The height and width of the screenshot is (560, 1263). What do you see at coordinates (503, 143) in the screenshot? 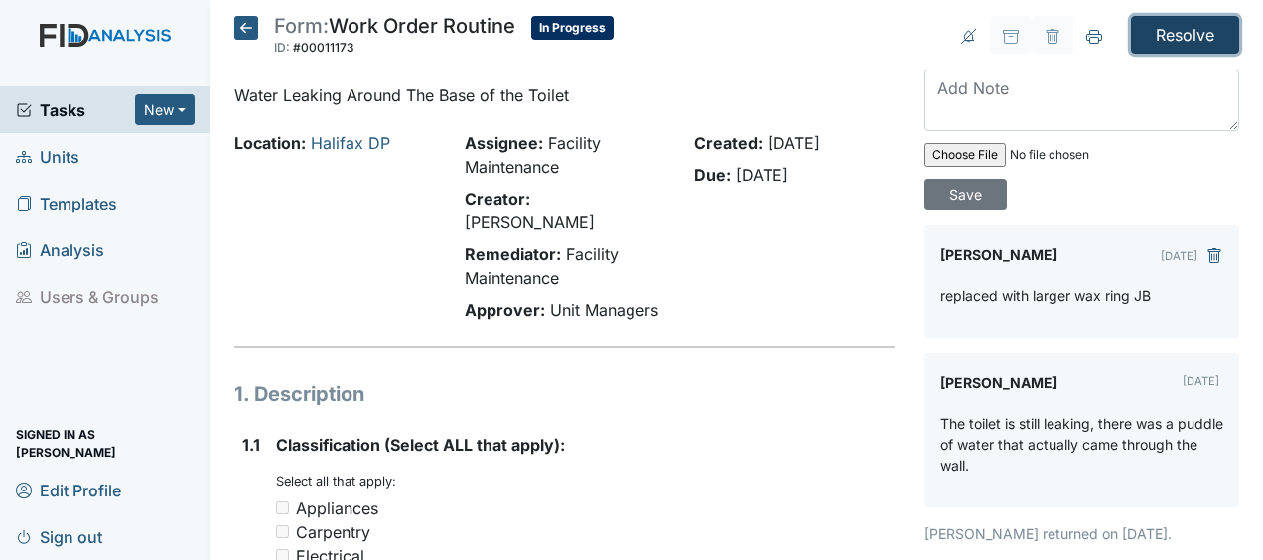
I see `strong: Assignee:` at bounding box center [503, 143].